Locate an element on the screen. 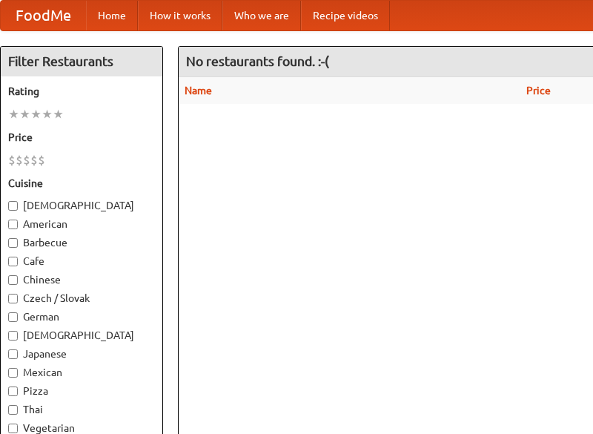 The image size is (593, 434). label: American is located at coordinates (82, 224).